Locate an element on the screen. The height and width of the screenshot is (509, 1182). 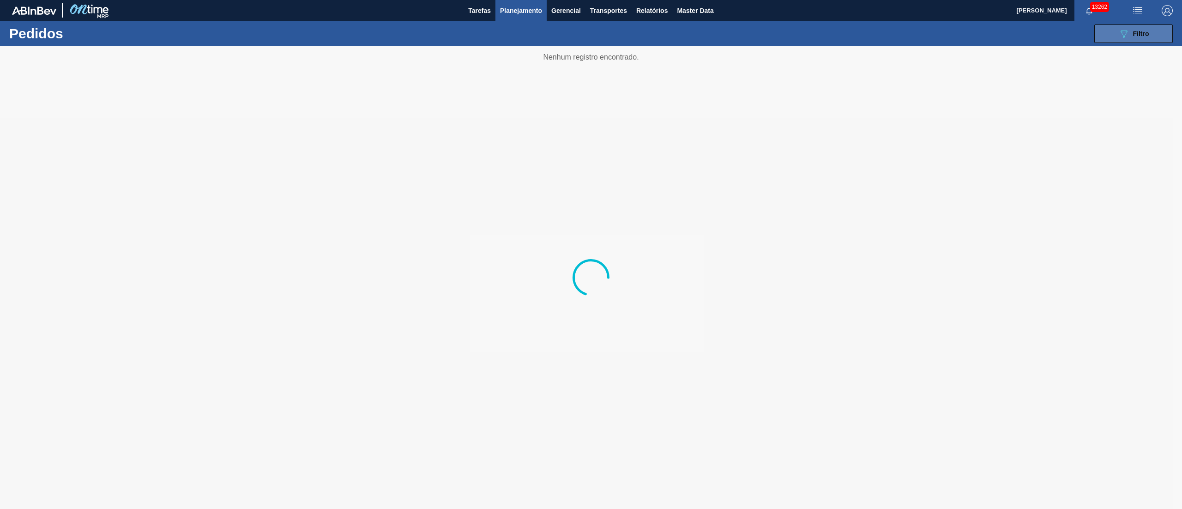
span: Tarefas is located at coordinates (479, 11).